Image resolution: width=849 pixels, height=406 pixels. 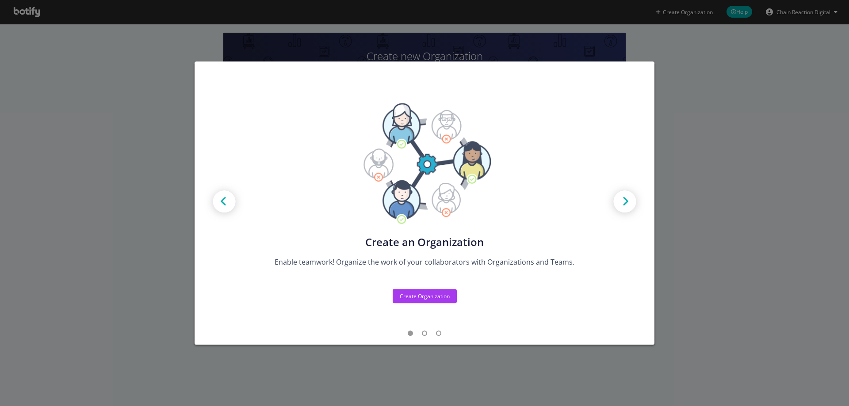 What do you see at coordinates (424, 296) in the screenshot?
I see `div: Create Organization` at bounding box center [424, 296].